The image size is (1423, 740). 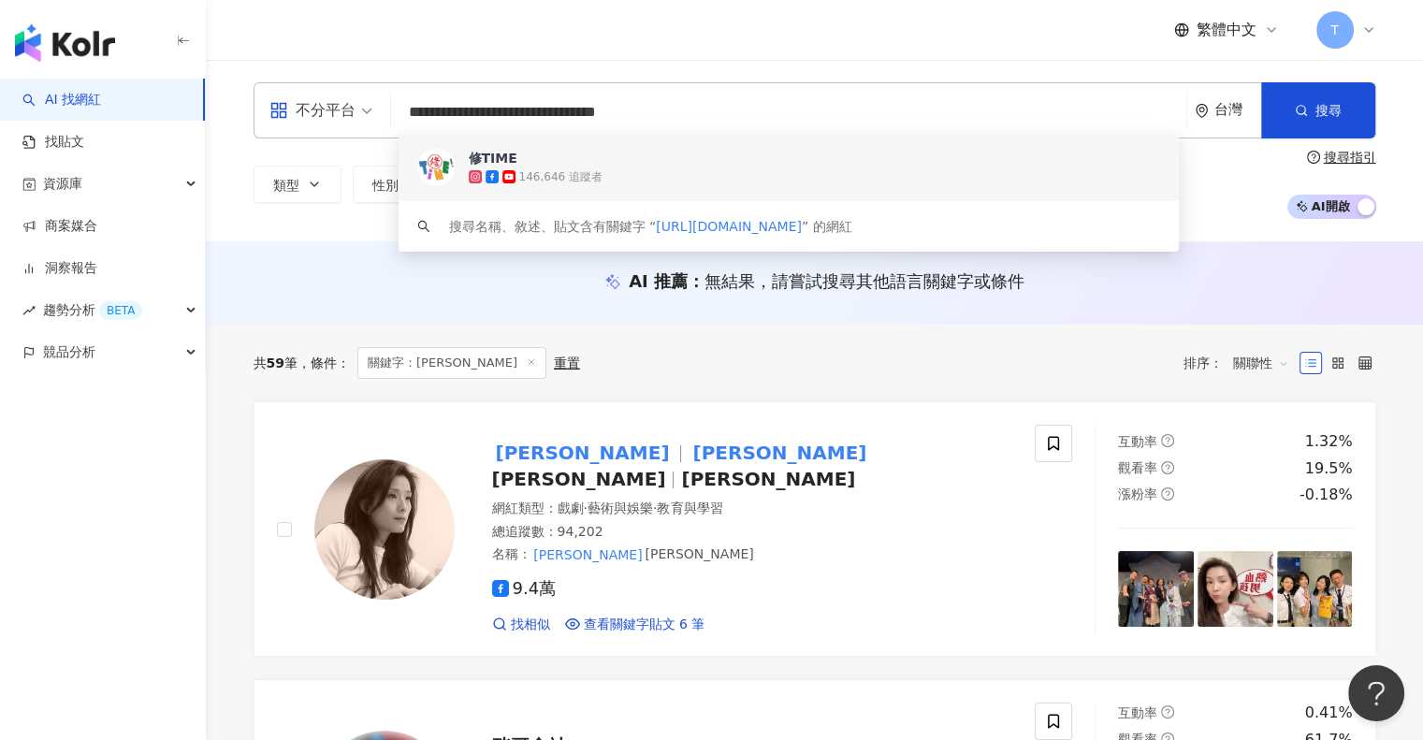 What do you see at coordinates (312, 110) in the screenshot?
I see `div: 不分平台` at bounding box center [312, 110].